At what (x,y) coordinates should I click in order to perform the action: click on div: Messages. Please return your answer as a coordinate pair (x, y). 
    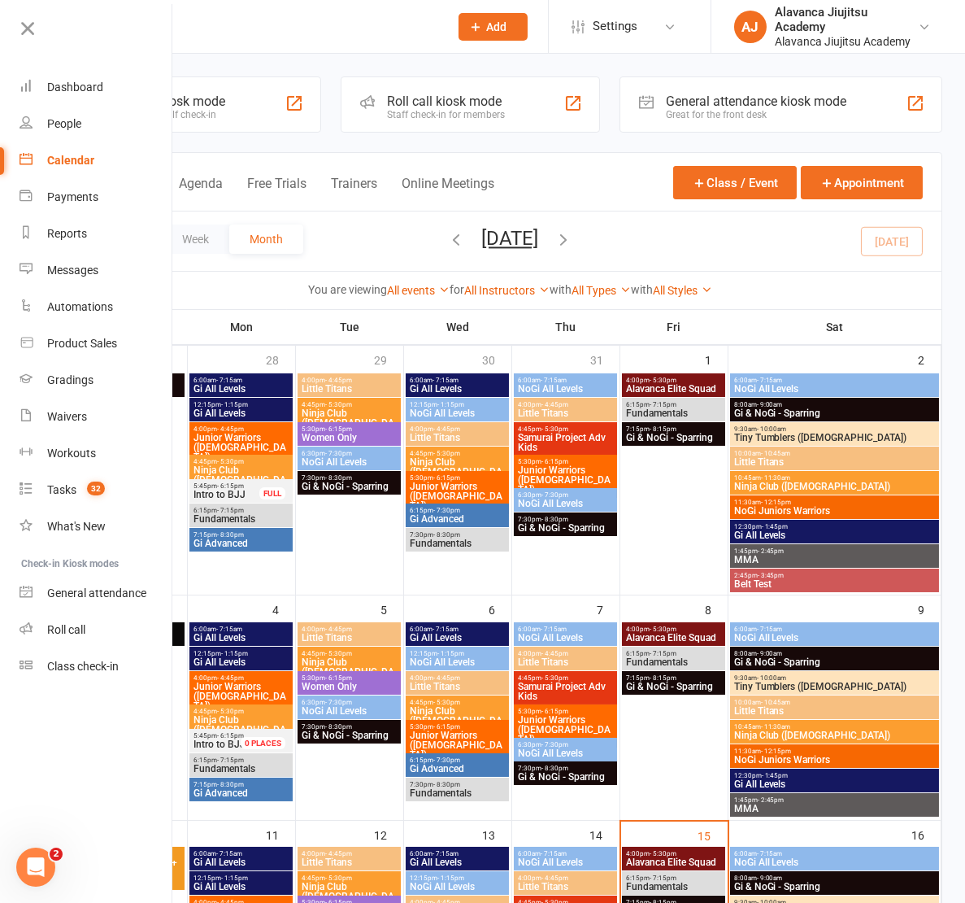
    Looking at the image, I should click on (72, 270).